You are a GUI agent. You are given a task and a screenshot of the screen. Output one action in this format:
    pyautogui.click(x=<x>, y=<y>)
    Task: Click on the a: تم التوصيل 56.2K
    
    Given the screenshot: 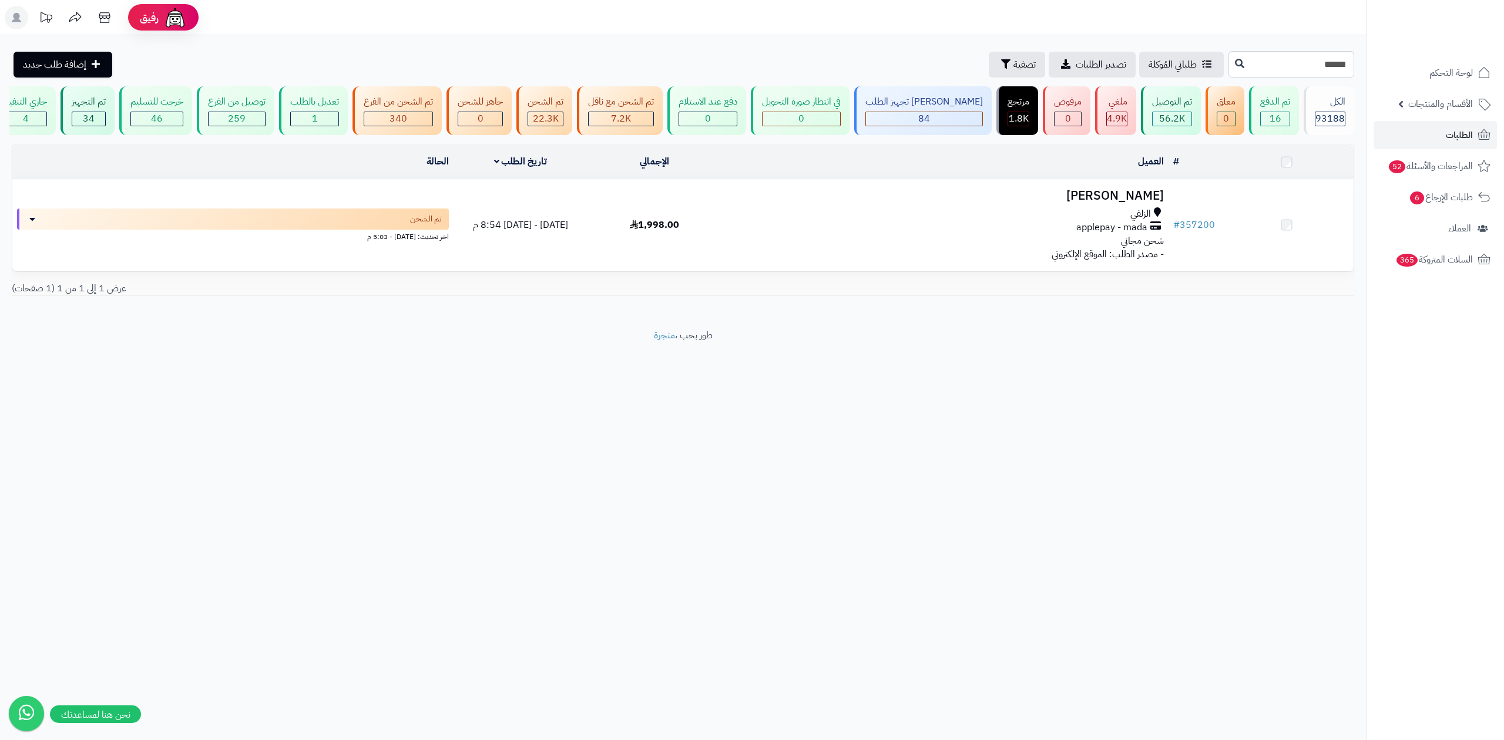 What is the action you would take?
    pyautogui.click(x=1171, y=110)
    